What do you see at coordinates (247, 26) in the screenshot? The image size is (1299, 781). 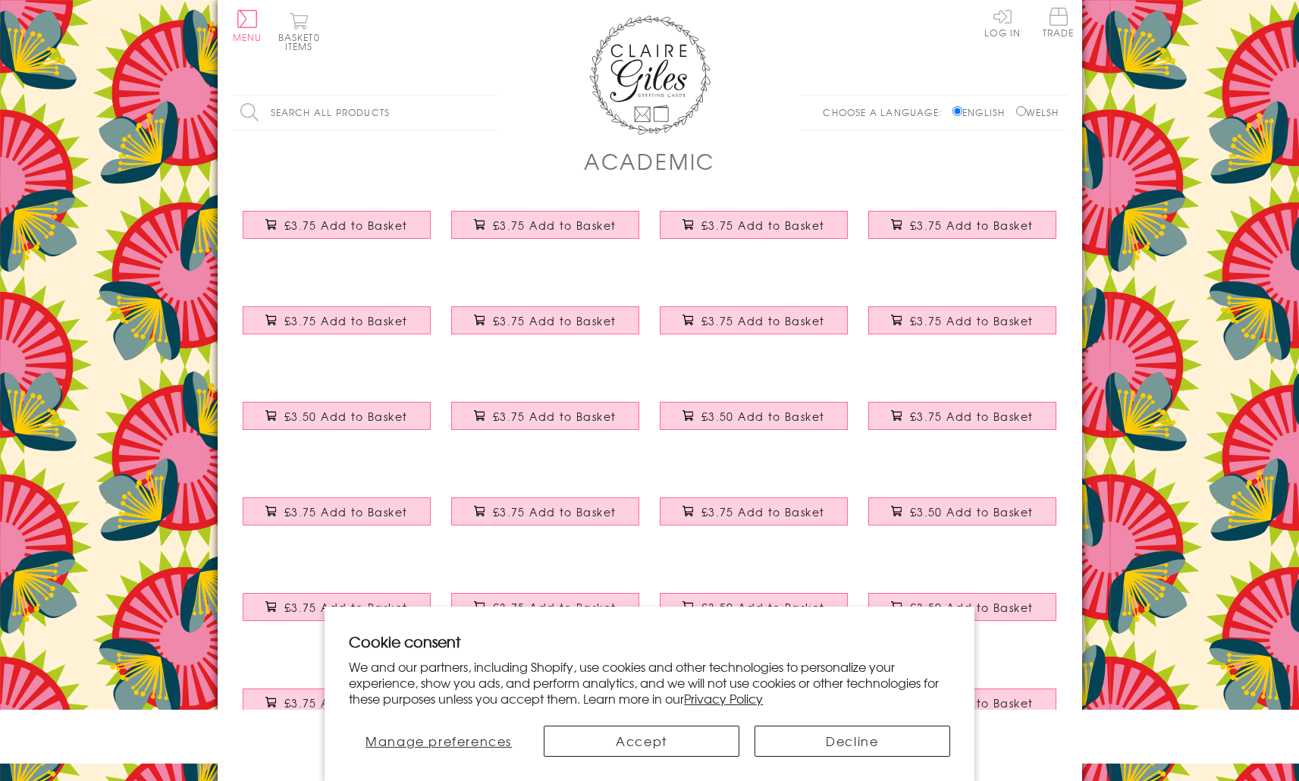 I see `button: Menu` at bounding box center [247, 26].